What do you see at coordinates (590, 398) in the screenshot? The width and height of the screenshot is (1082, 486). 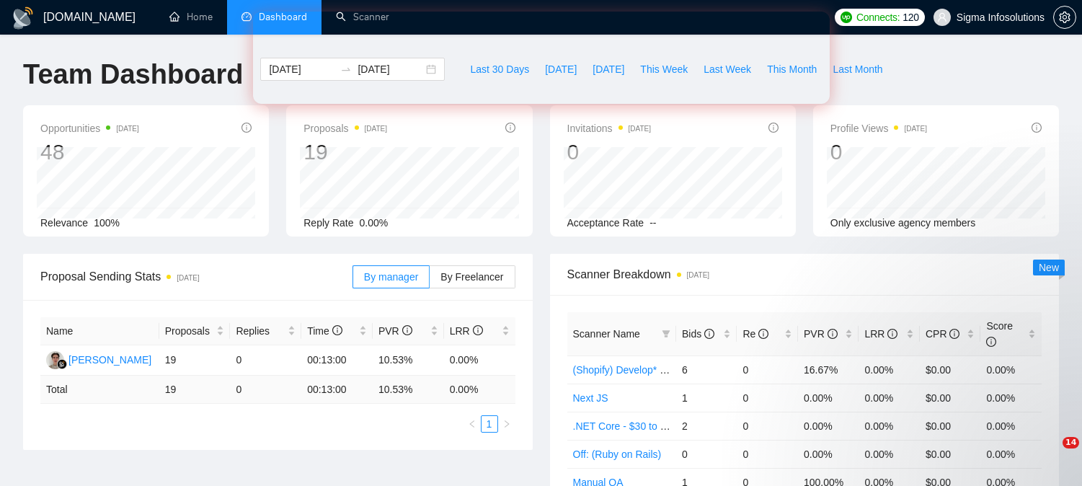 I see `a: Next JS` at bounding box center [590, 398].